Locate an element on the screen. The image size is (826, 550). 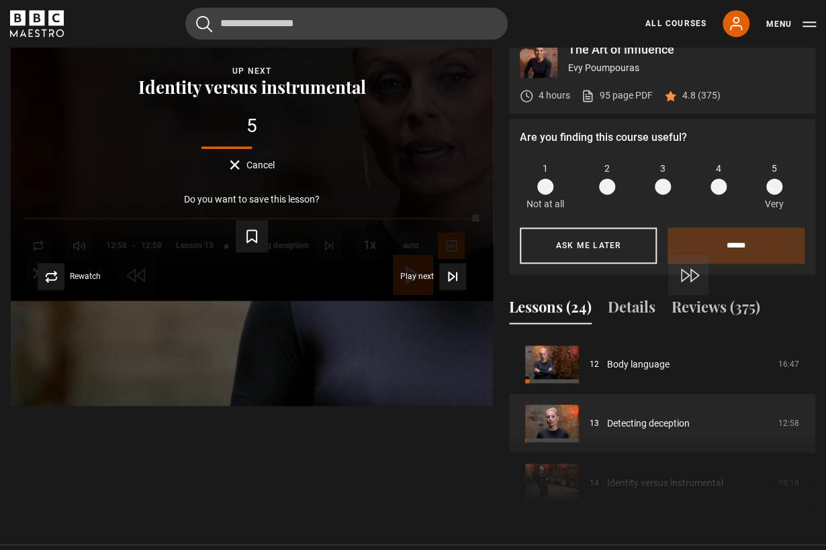
span: Play next is located at coordinates (417, 277).